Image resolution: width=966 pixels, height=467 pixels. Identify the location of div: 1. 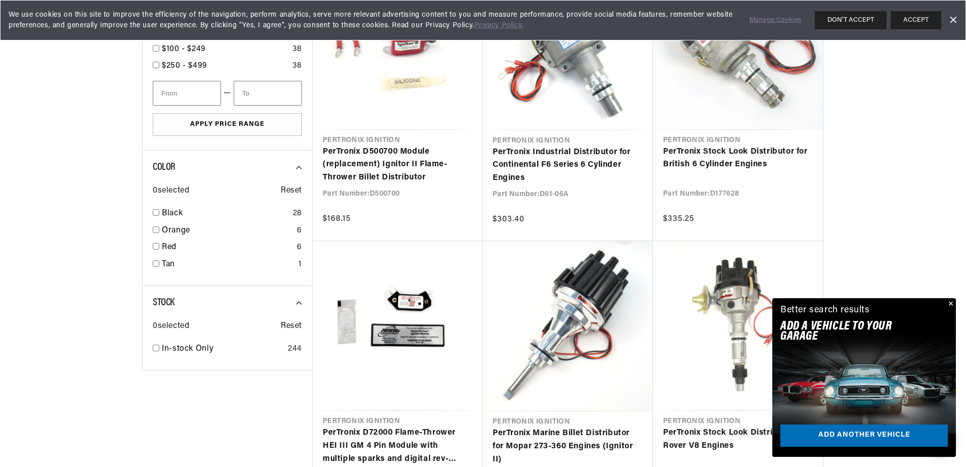
(300, 265).